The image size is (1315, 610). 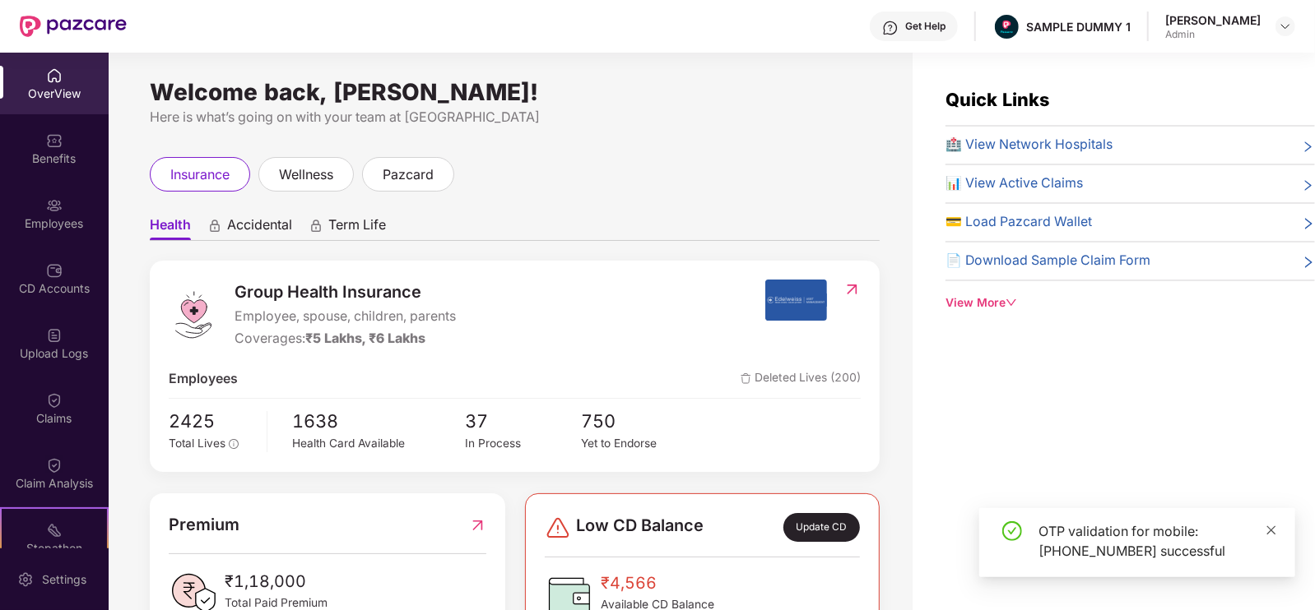 I want to click on span: Accidental, so click(x=259, y=228).